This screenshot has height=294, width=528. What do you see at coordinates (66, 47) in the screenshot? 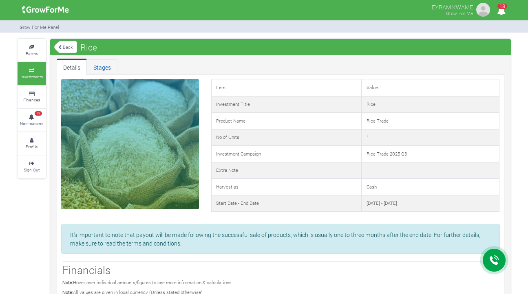
I see `a: Back` at bounding box center [66, 47].